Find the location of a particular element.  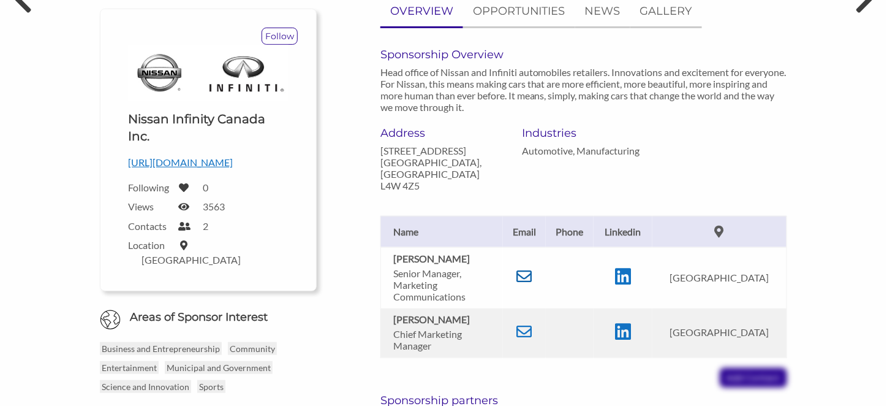

th: Email is located at coordinates (525, 231).